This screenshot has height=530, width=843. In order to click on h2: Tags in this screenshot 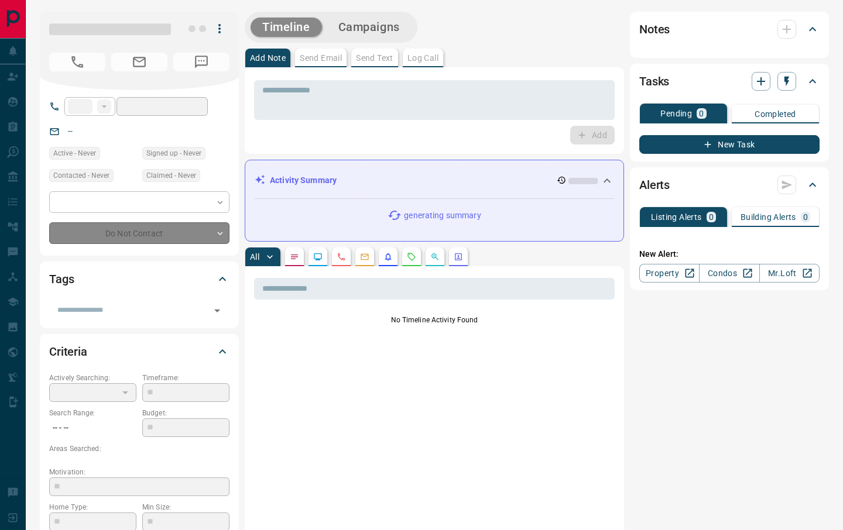, I will do `click(61, 279)`.